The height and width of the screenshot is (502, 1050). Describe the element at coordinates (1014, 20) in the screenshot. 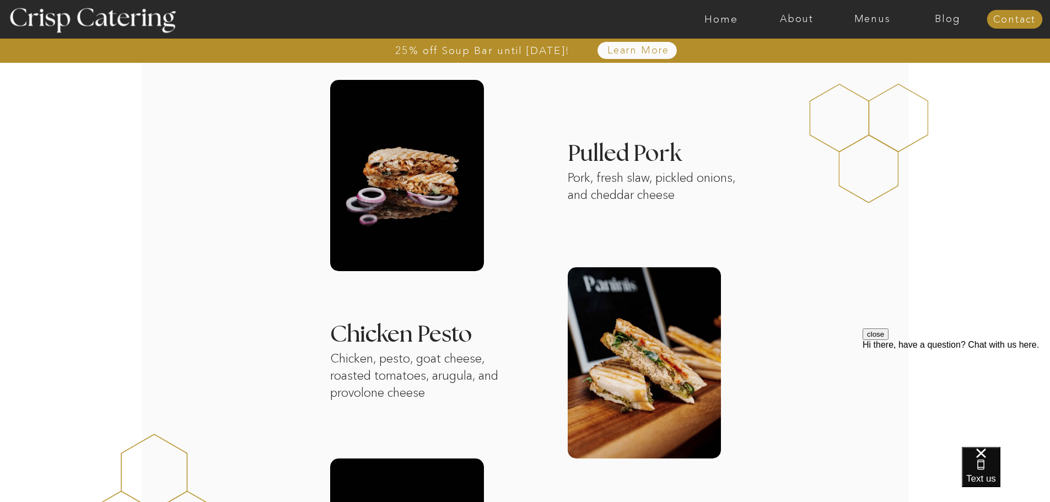

I see `a: Contact` at that location.